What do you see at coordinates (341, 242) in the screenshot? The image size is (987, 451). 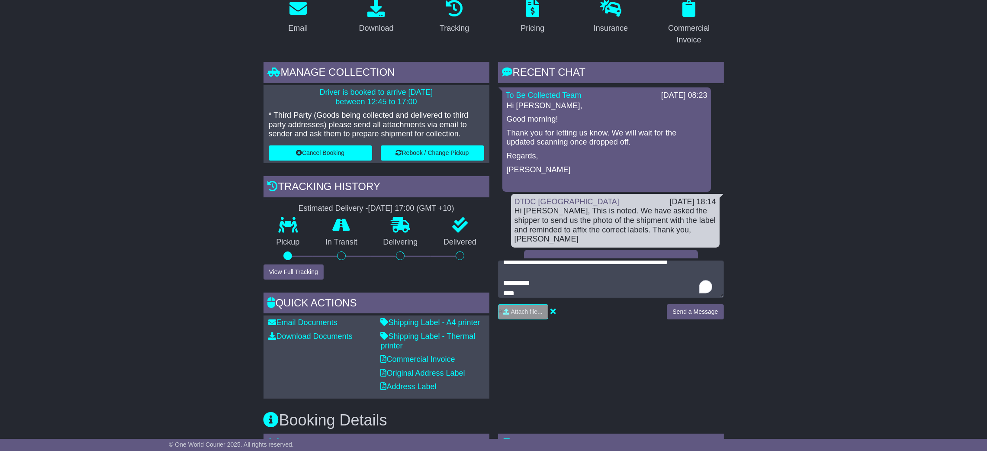 I see `p: In Transit` at bounding box center [341, 242].